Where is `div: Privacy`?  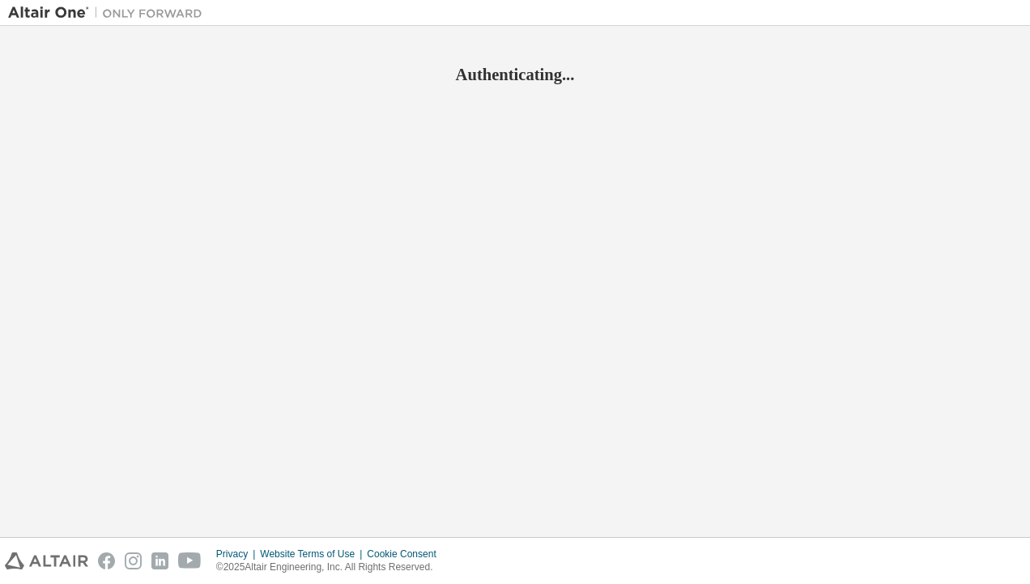 div: Privacy is located at coordinates (238, 554).